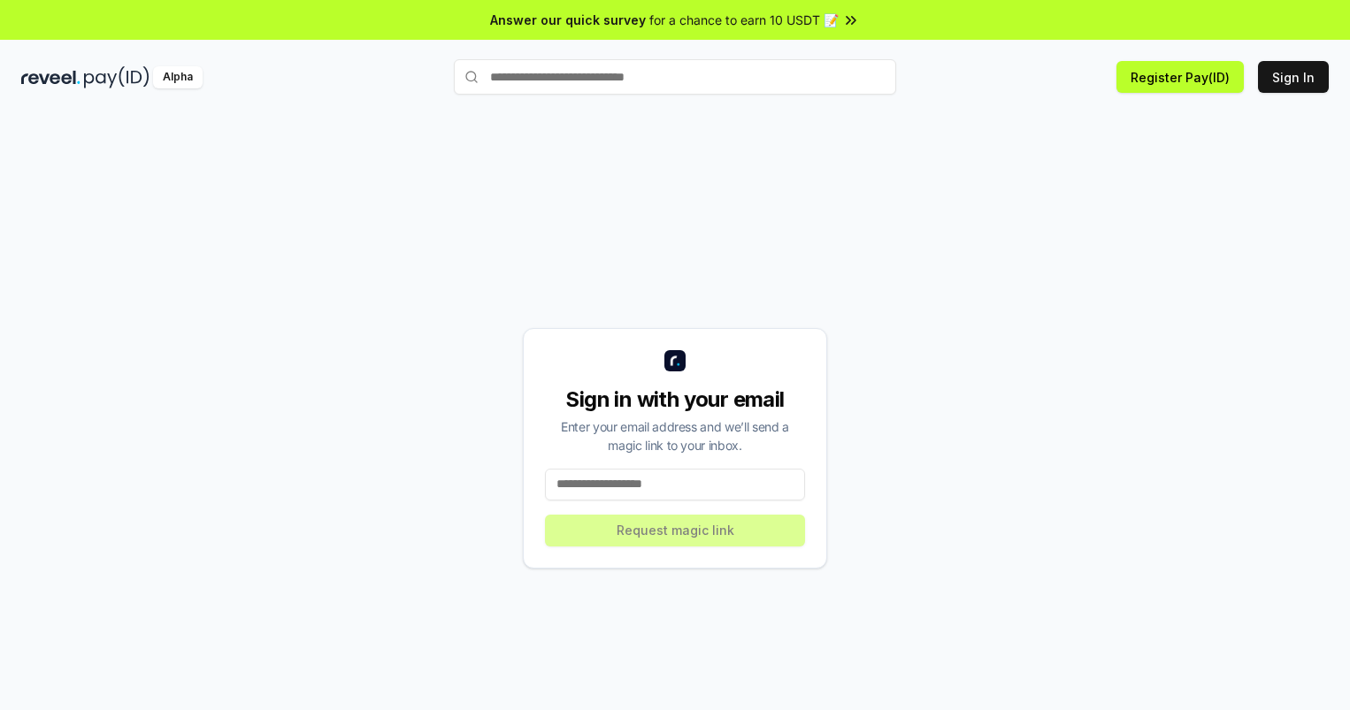 This screenshot has width=1350, height=710. I want to click on div: Sign in with your email, so click(675, 400).